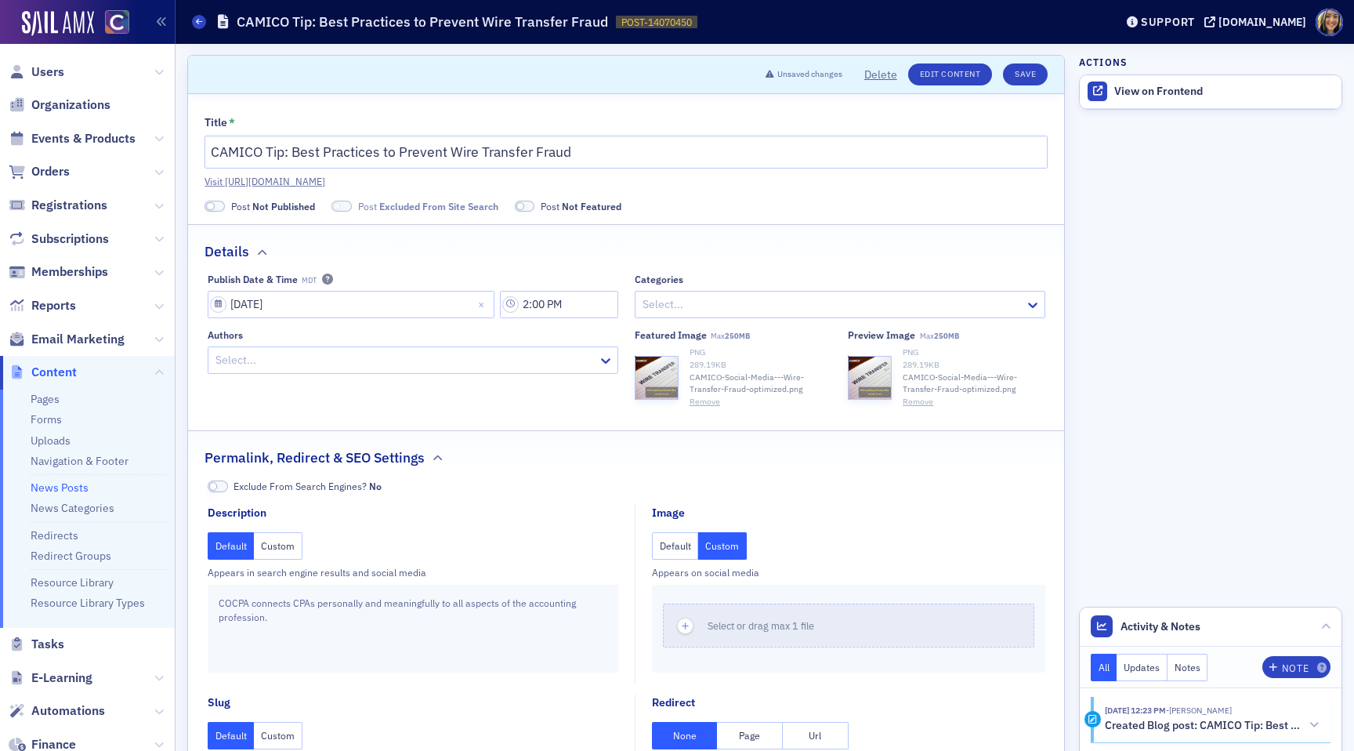 The image size is (1354, 751). What do you see at coordinates (50, 678) in the screenshot?
I see `a: E-Learning` at bounding box center [50, 678].